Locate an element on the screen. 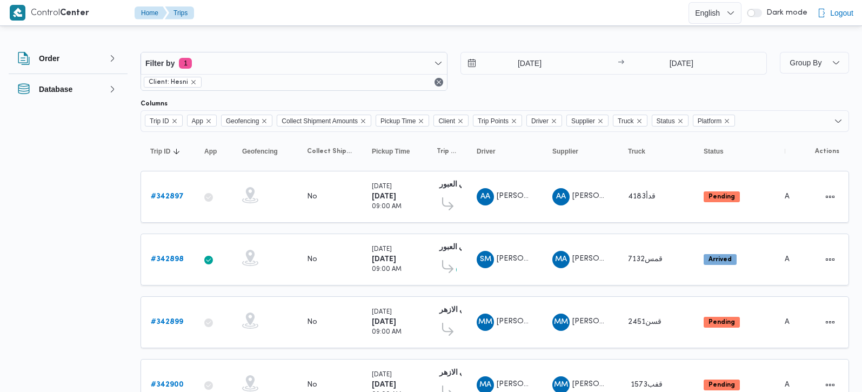 This screenshot has width=862, height=392. span: Trip ID is located at coordinates (164, 121).